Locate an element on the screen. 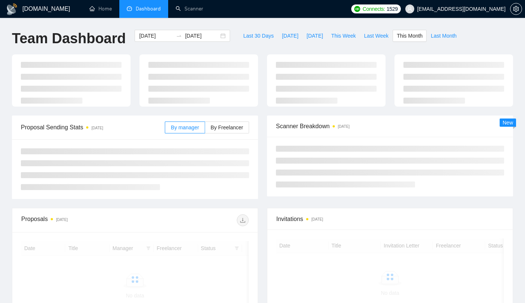 The image size is (525, 303). span: Last Month is located at coordinates (443, 36).